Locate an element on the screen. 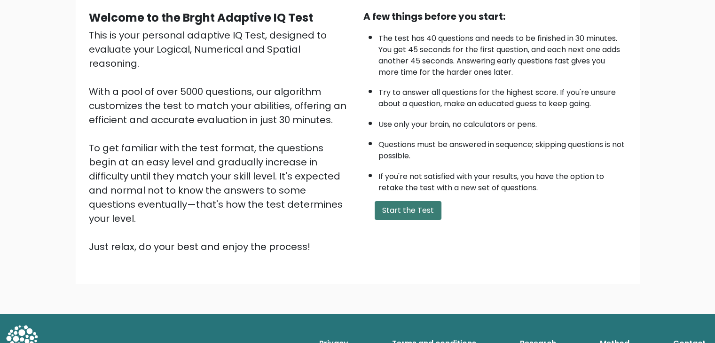 This screenshot has height=343, width=715. li: Use only your brain, no calculators or pens. is located at coordinates (503, 122).